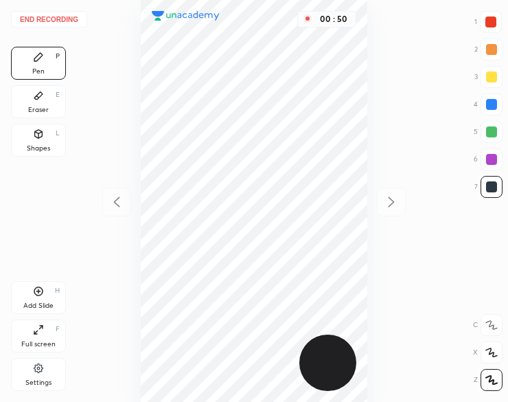 This screenshot has height=402, width=508. What do you see at coordinates (185, 16) in the screenshot?
I see `img: logo.38c385cc.svg` at bounding box center [185, 16].